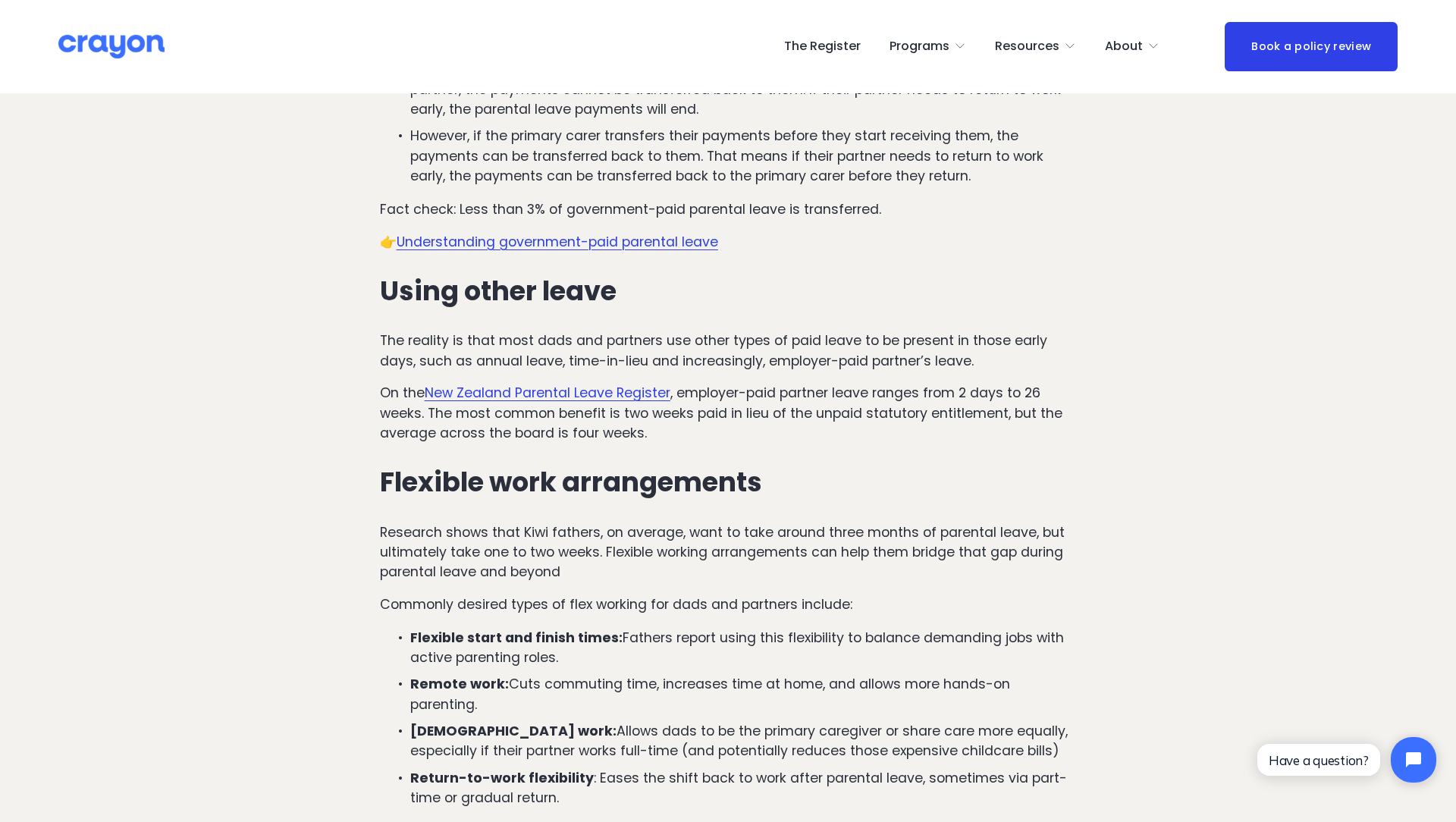  Describe the element at coordinates (547, 393) in the screenshot. I see `a: New Zealand Parental Leave Register` at that location.